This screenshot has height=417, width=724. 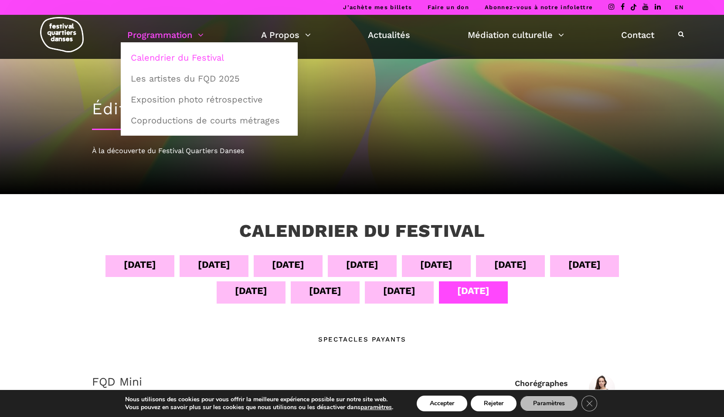 What do you see at coordinates (679, 7) in the screenshot?
I see `a: EN` at bounding box center [679, 7].